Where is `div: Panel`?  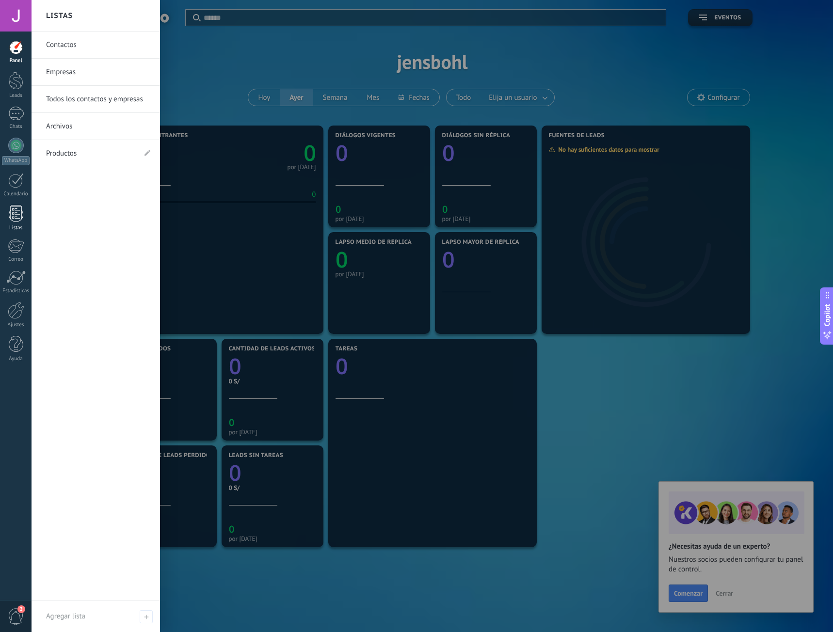 div: Panel is located at coordinates (16, 61).